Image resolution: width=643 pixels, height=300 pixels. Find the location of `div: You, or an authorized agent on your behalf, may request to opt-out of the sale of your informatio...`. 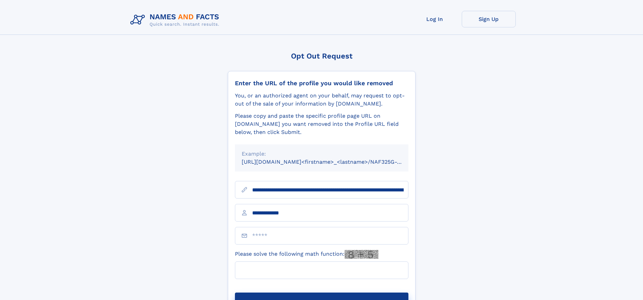

div: You, or an authorized agent on your behalf, may request to opt-out of the sale of your informatio... is located at coordinates (322, 100).